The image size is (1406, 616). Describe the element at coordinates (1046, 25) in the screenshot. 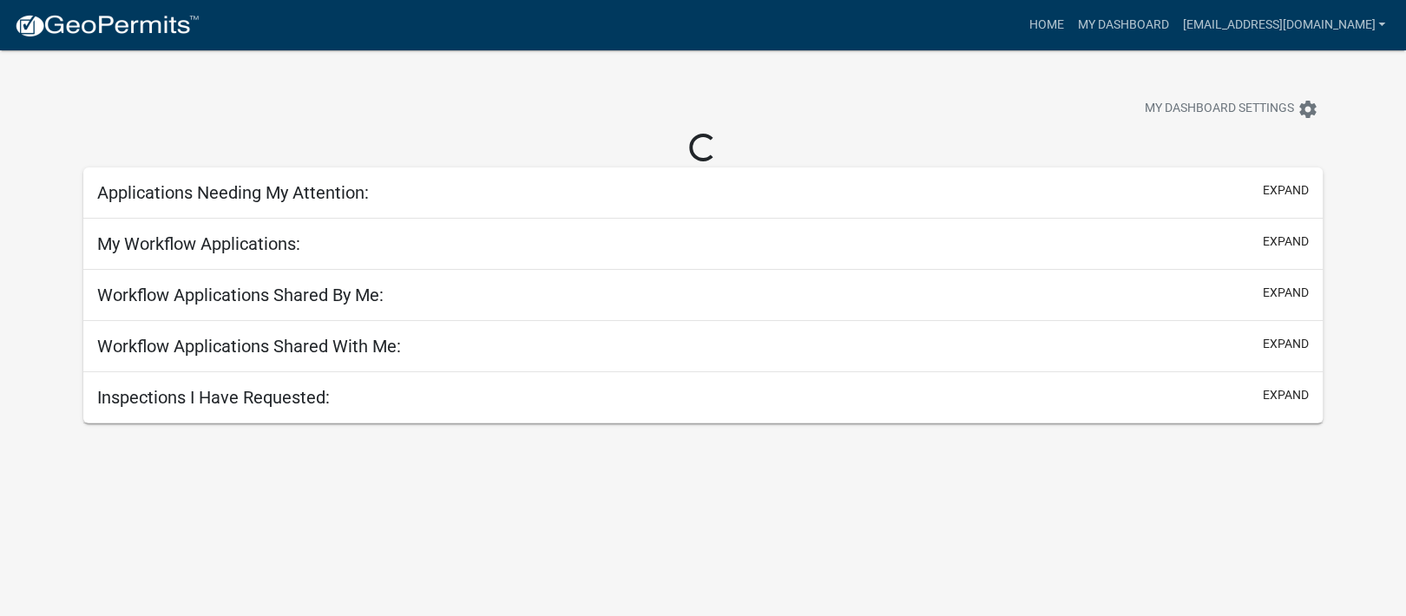

I see `a: Home` at that location.